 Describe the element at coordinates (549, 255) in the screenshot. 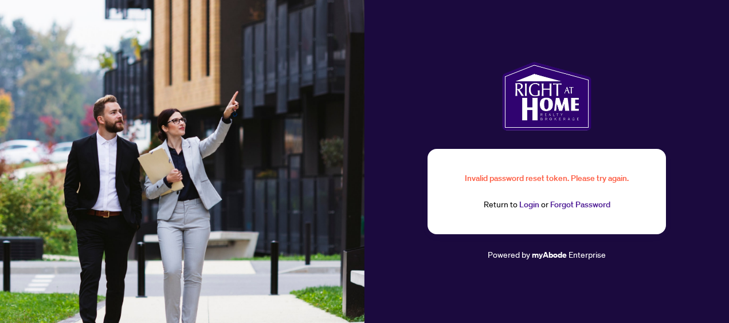

I see `a: myAbode` at that location.